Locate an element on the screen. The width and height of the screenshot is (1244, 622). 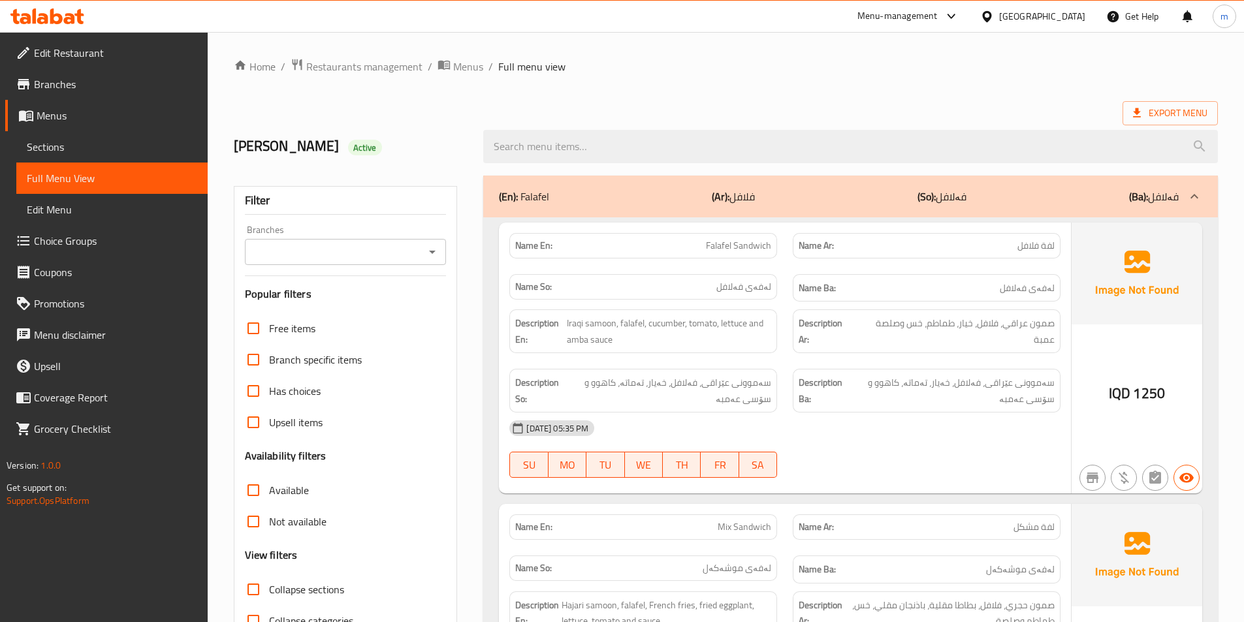
span: Version: is located at coordinates (22, 466).